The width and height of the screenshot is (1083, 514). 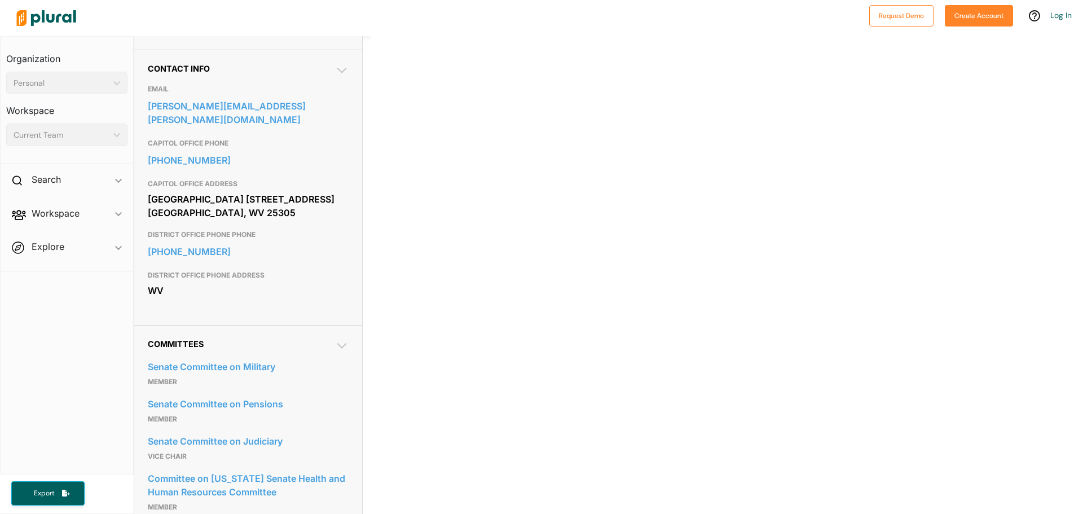 I want to click on h3: DISTRICT OFFICE PHONE PHONE, so click(x=248, y=235).